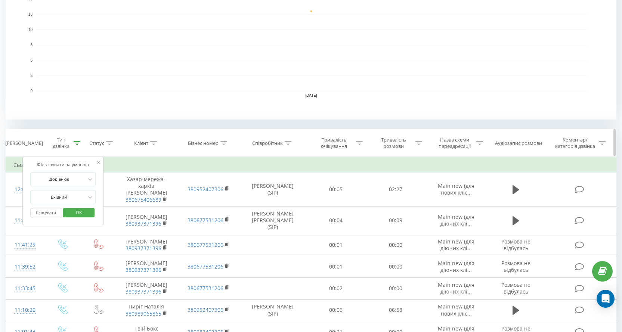 The height and width of the screenshot is (332, 622). What do you see at coordinates (146, 310) in the screenshot?
I see `td: Пиріг Наталія` at bounding box center [146, 310].